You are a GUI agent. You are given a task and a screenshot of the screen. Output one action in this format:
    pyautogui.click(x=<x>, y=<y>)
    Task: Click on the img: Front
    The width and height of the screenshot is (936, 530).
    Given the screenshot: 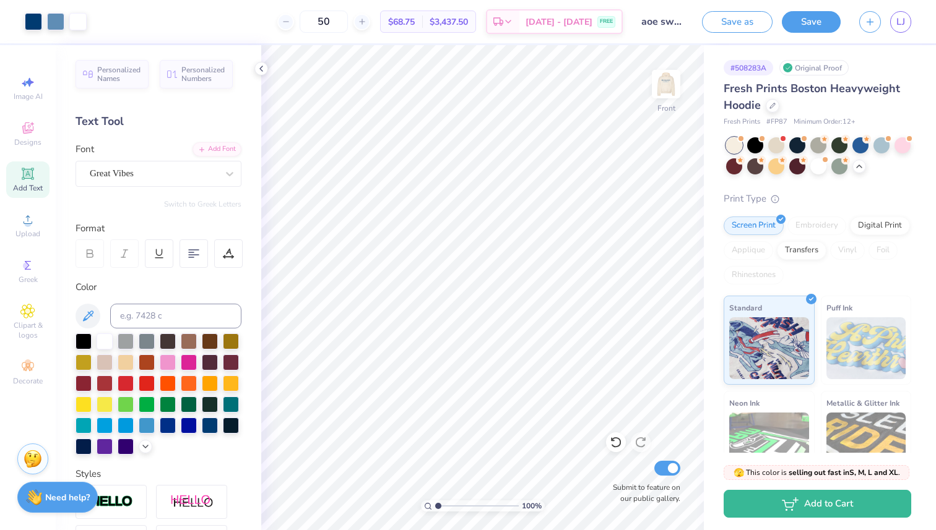 What is the action you would take?
    pyautogui.click(x=666, y=84)
    